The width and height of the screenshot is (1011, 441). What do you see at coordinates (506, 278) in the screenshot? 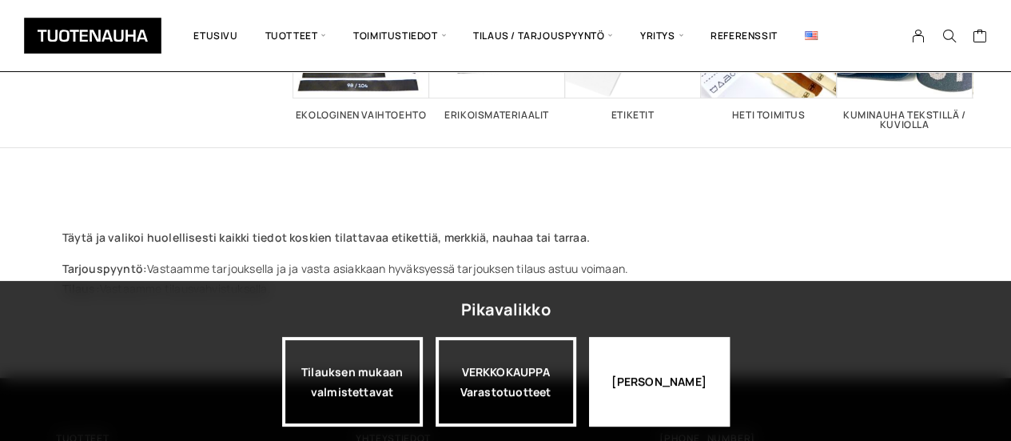
I see `p: Vastaamme tarjouksella ja ja vasta asiakkaan hyväksyessä tarjouksen tilaus astuu voimaan. Vastaam...` at bounding box center [506, 278].